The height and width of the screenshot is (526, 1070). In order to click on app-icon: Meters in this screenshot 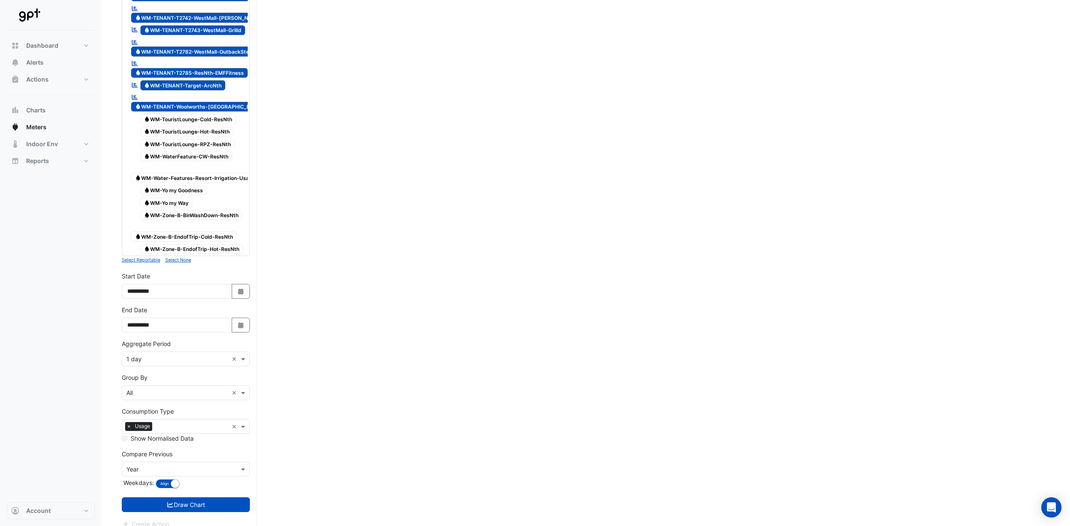, I will do `click(15, 127)`.